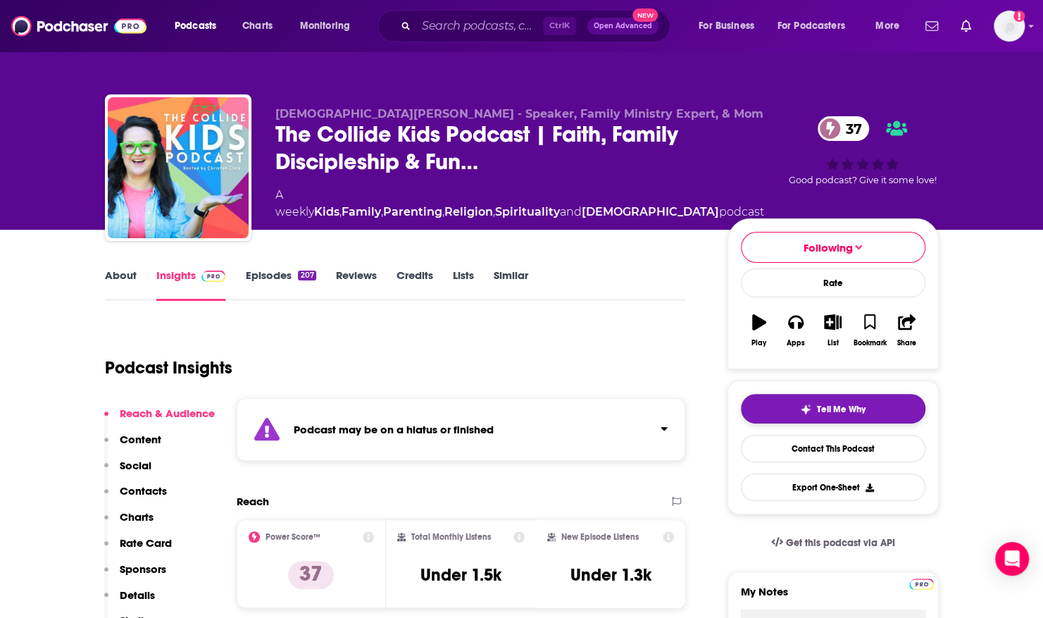 Image resolution: width=1043 pixels, height=618 pixels. I want to click on span: For Business, so click(726, 26).